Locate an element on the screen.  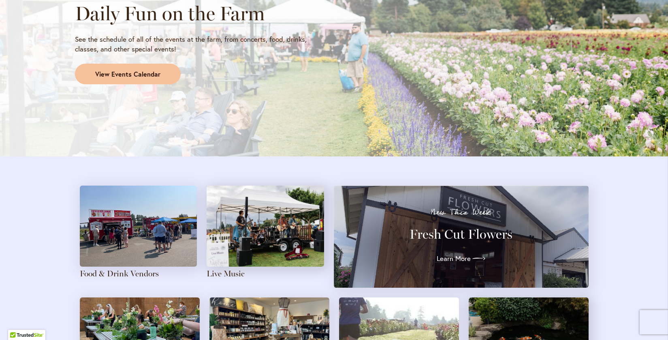
span: View Events Calendar is located at coordinates (128, 74).